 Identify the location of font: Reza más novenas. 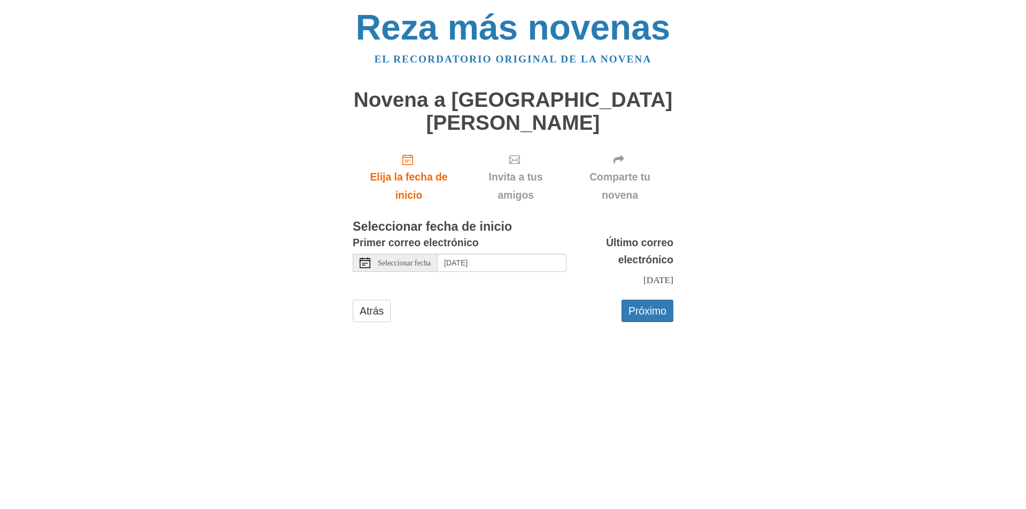
(513, 27).